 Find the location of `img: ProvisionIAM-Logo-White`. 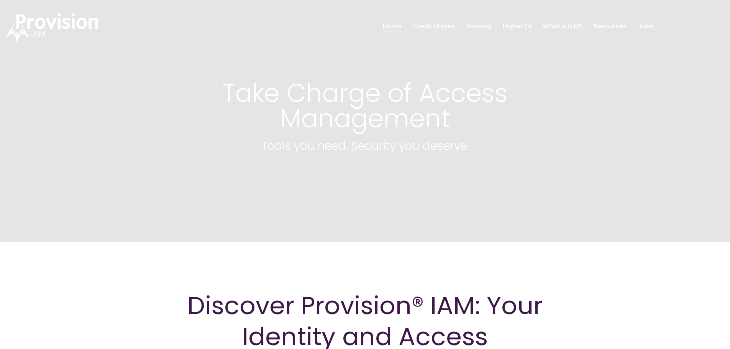

img: ProvisionIAM-Logo-White is located at coordinates (54, 28).